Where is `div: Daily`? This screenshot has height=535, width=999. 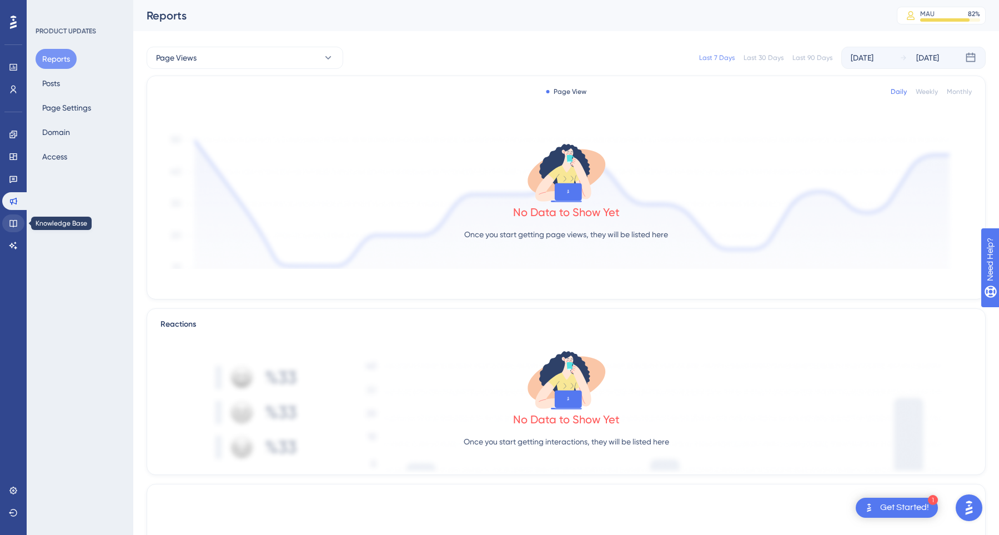 div: Daily is located at coordinates (898, 92).